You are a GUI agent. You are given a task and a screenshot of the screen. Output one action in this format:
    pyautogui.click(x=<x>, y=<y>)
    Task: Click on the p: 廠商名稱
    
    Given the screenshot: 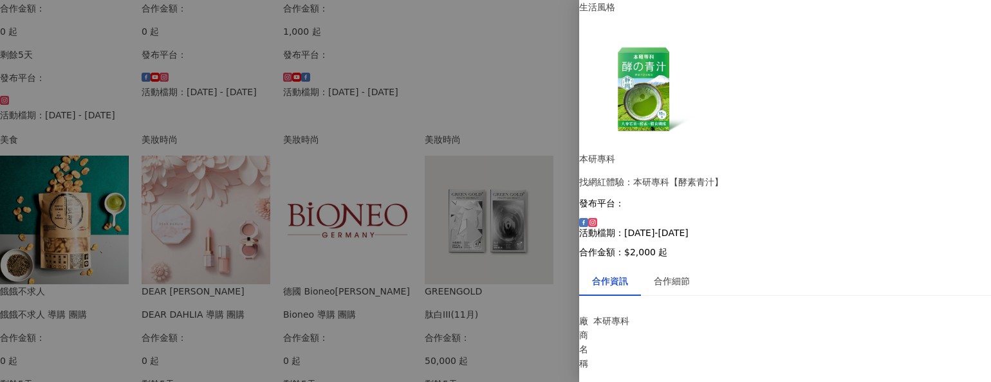 What is the action you would take?
    pyautogui.click(x=583, y=342)
    